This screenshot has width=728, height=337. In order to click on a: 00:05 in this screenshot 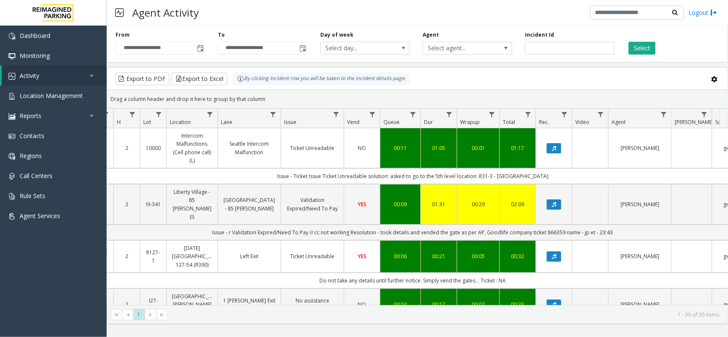, I will do `click(478, 256)`.